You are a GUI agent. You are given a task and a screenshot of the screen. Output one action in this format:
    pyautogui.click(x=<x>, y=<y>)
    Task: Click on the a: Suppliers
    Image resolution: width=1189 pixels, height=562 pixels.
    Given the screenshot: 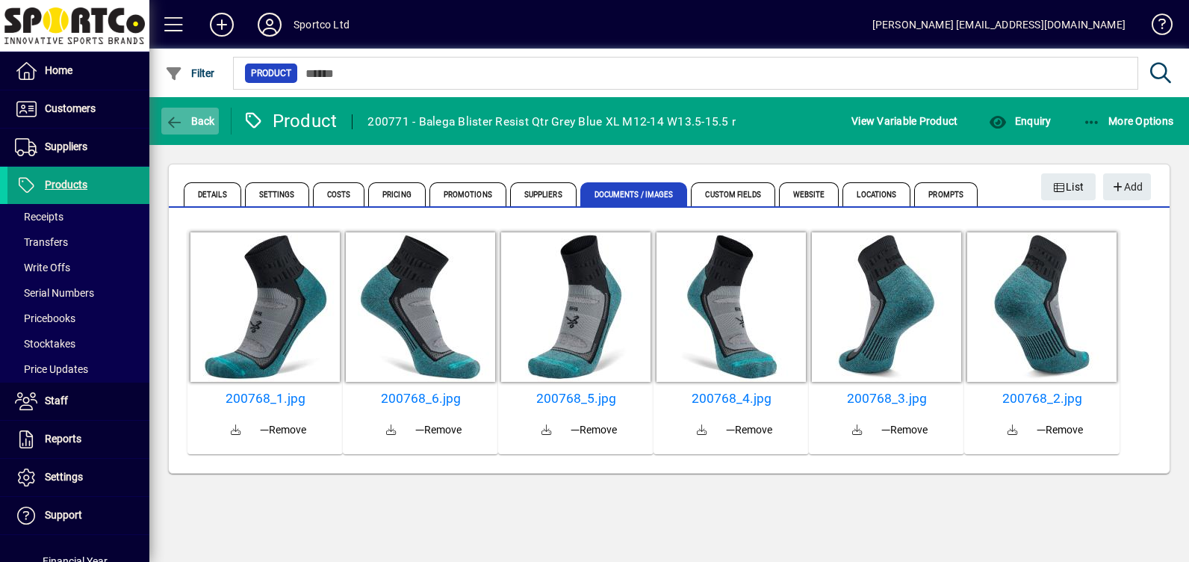 What is the action you would take?
    pyautogui.click(x=78, y=147)
    